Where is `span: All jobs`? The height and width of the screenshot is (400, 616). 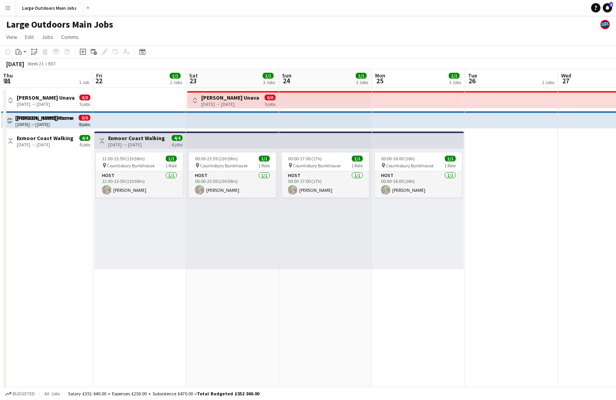
span: All jobs is located at coordinates (52, 394).